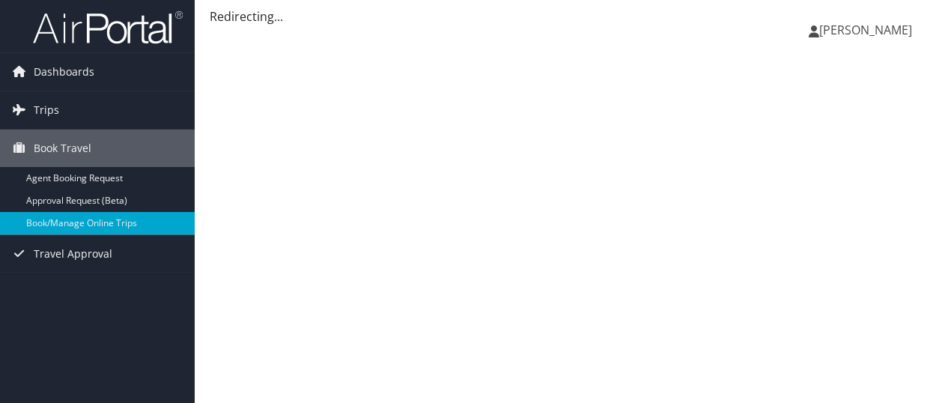 This screenshot has height=403, width=942. Describe the element at coordinates (568, 16) in the screenshot. I see `div: Redirecting...` at that location.